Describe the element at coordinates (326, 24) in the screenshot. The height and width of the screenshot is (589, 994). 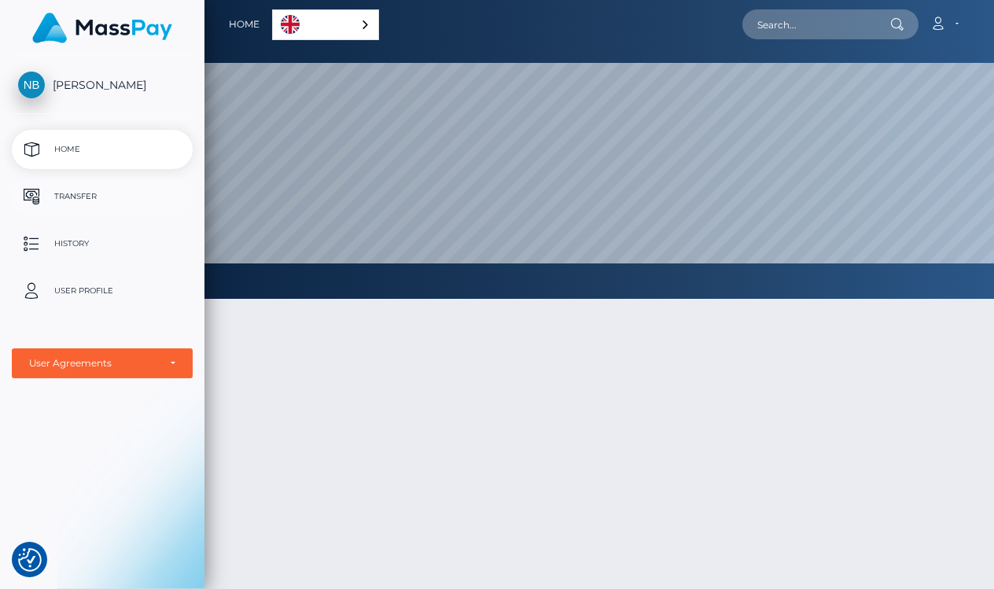
I see `aside: Language selected: English` at that location.